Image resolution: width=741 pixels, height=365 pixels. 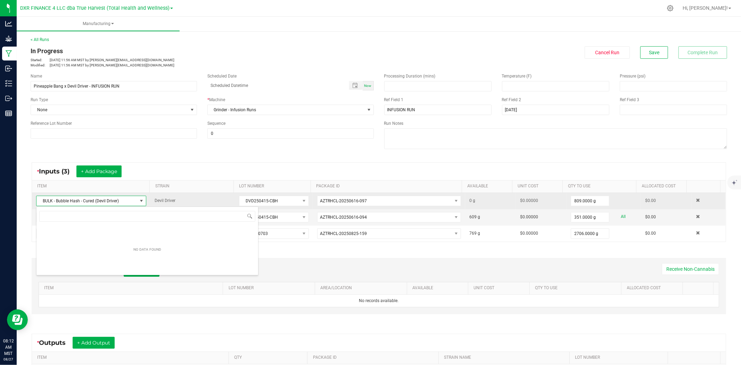 I want to click on inline-svg: Inbound, so click(x=9, y=68).